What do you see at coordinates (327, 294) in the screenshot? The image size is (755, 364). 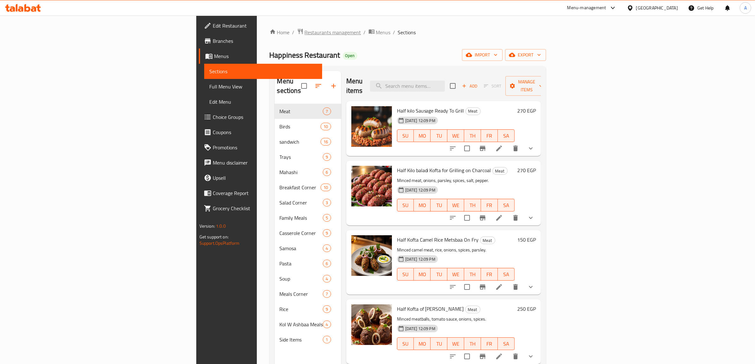 I see `span: 7` at bounding box center [327, 294].